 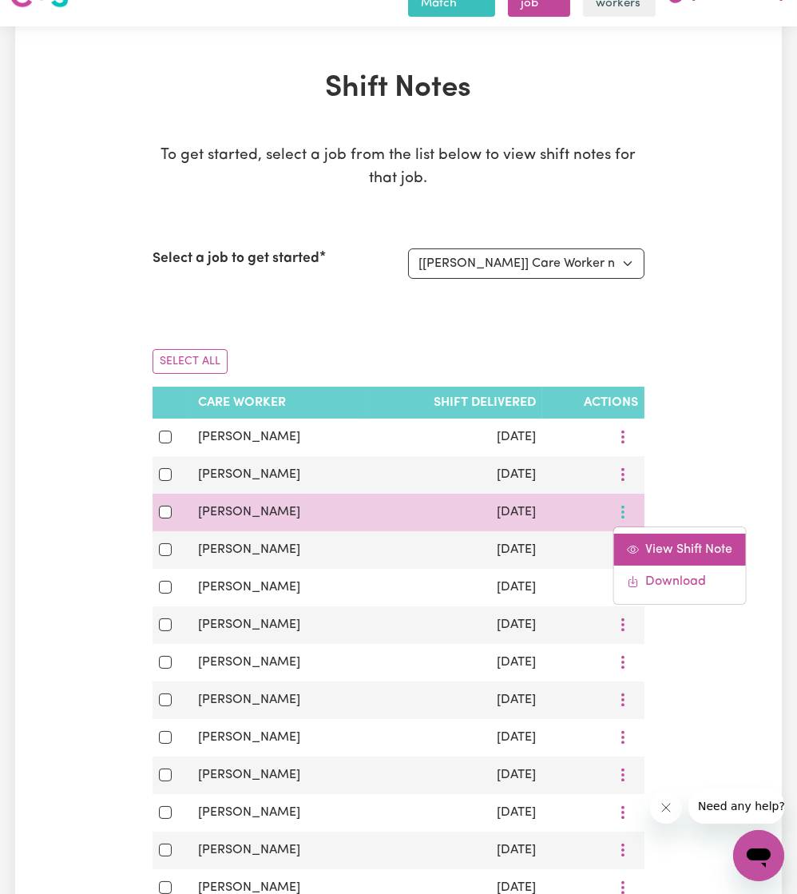 I want to click on span: View Shift Note, so click(x=689, y=550).